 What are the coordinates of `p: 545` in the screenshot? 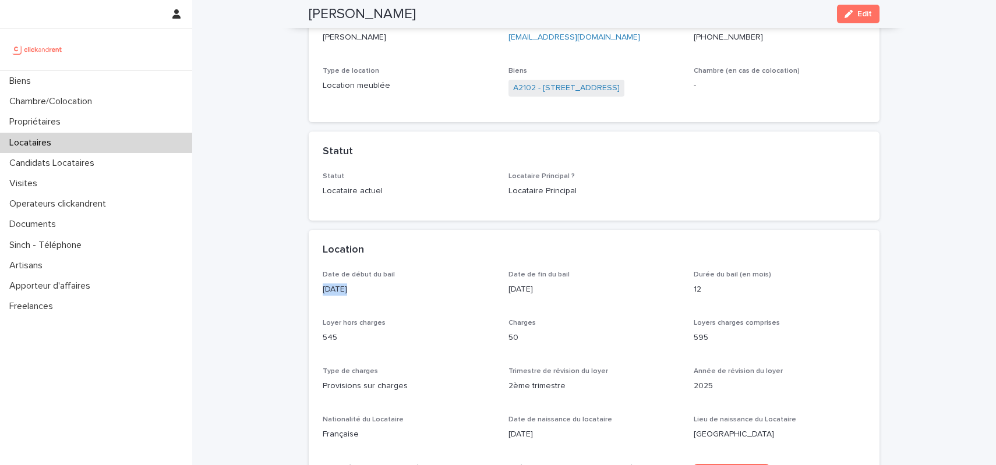 It's located at (408, 338).